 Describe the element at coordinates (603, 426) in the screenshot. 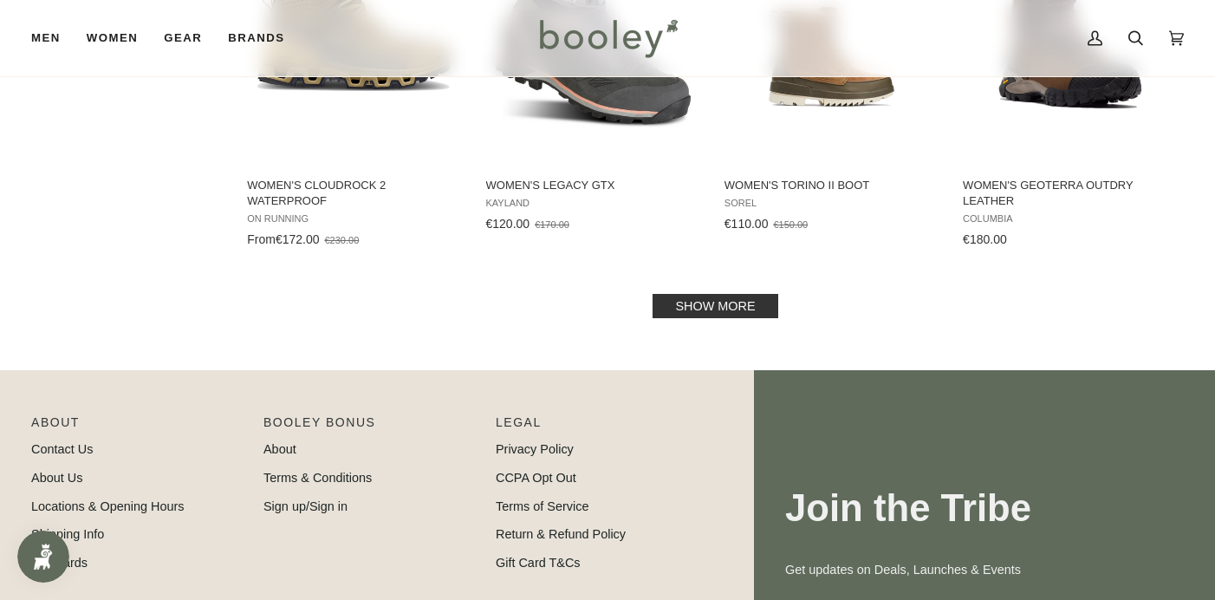

I see `p: Pipeline_Footer Sub` at that location.